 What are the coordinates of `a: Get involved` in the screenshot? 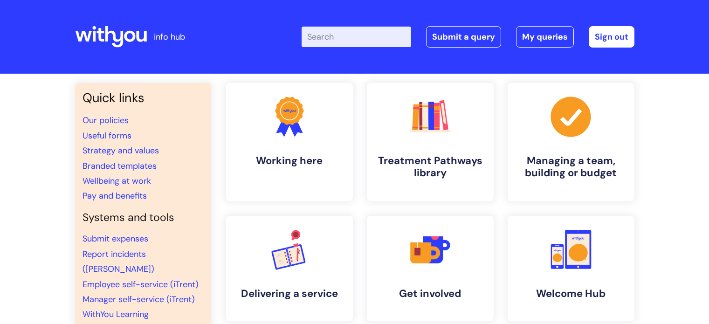 It's located at (430, 269).